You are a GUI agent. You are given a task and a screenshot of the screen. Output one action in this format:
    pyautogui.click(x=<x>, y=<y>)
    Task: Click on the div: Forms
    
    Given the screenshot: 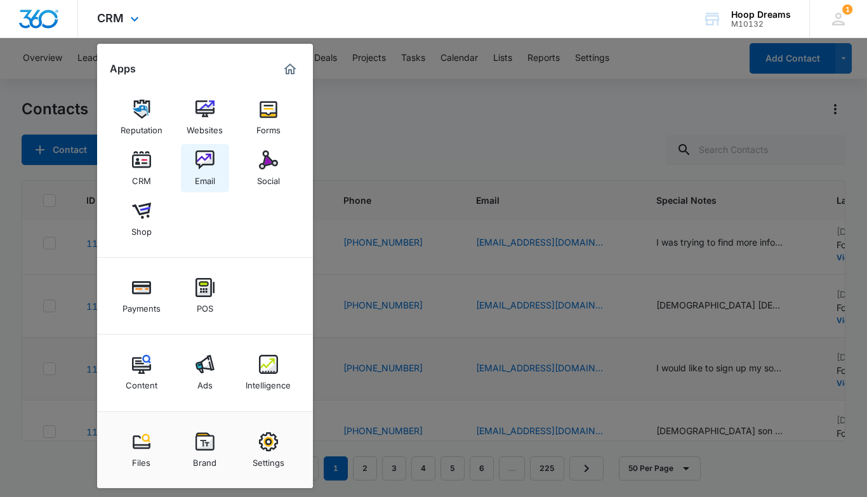 What is the action you would take?
    pyautogui.click(x=268, y=127)
    